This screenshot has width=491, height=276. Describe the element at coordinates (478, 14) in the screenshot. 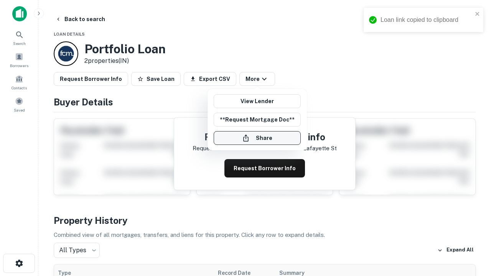

I see `button: close` at that location.